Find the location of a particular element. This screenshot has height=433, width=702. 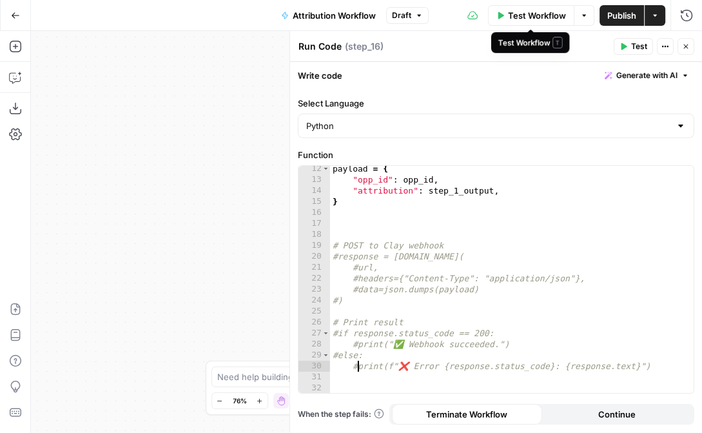

button: Continue is located at coordinates (616, 414).